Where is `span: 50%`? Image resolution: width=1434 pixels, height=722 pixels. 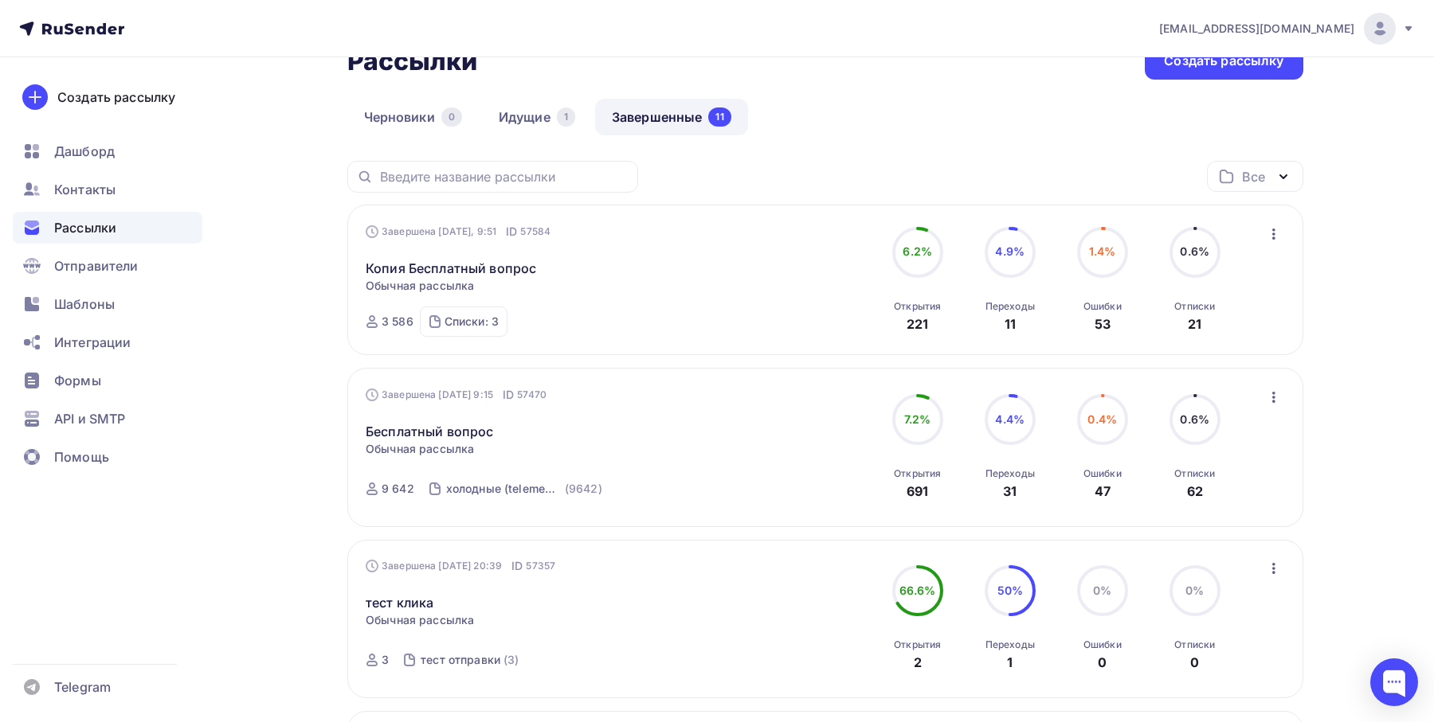
span: 50% is located at coordinates (1010, 590).